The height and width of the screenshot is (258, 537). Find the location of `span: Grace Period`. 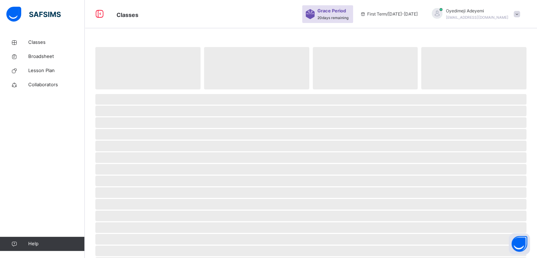

span: Grace Period is located at coordinates (331, 11).